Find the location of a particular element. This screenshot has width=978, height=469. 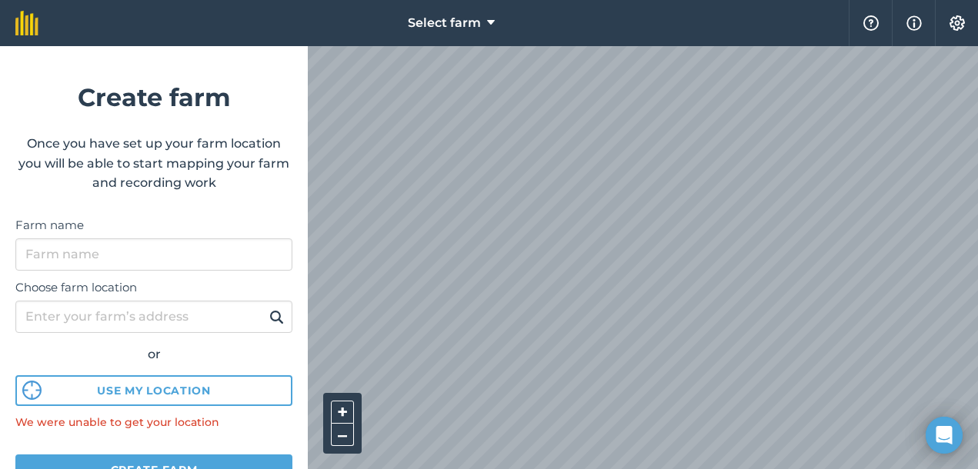

span: Select farm is located at coordinates (444, 23).